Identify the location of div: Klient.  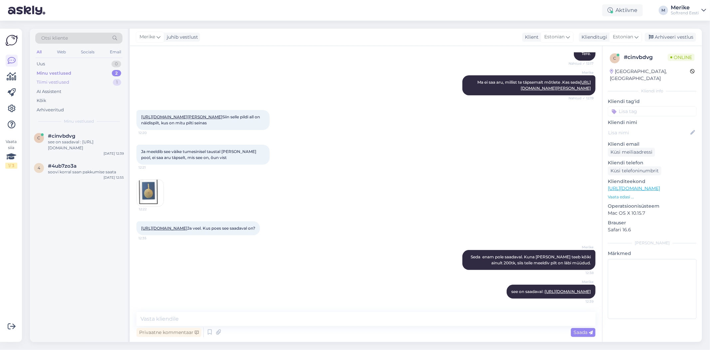
(530, 37).